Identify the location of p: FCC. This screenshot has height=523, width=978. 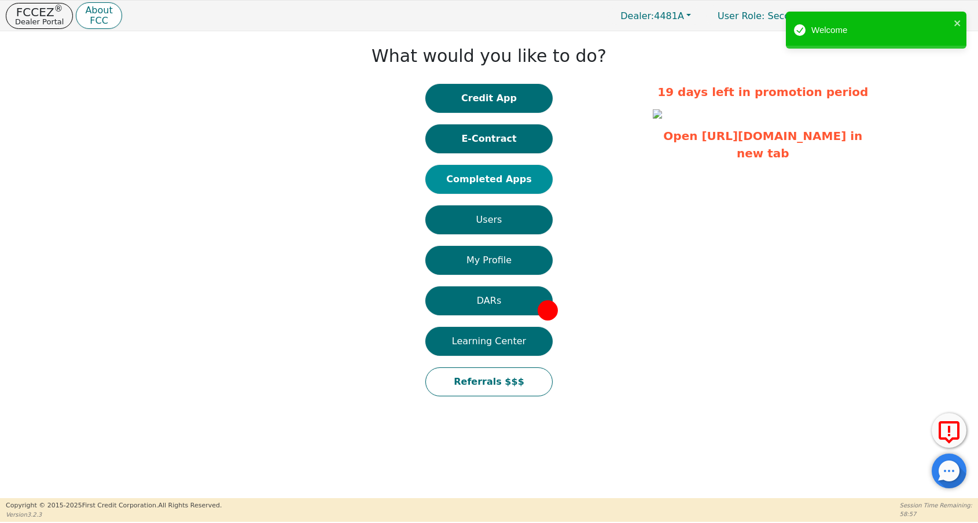
(98, 21).